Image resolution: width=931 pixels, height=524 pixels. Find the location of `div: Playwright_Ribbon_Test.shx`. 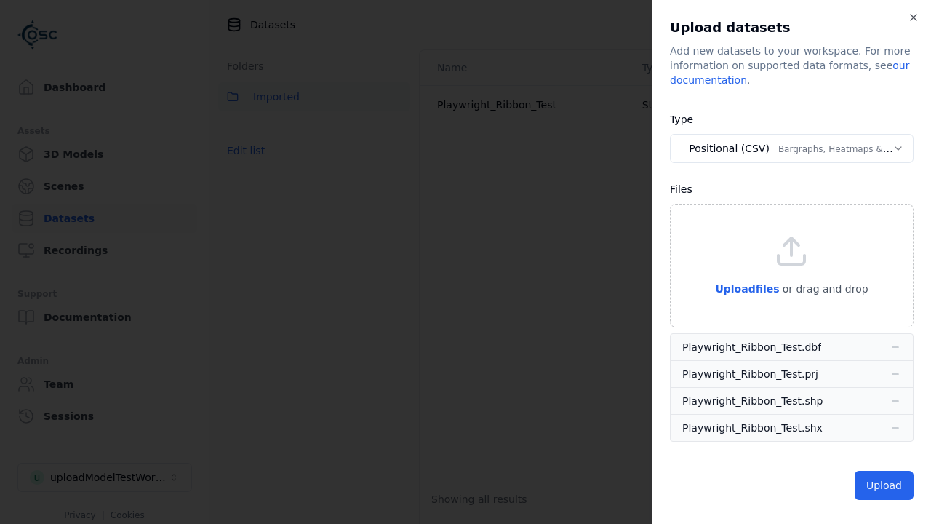

div: Playwright_Ribbon_Test.shx is located at coordinates (752, 428).